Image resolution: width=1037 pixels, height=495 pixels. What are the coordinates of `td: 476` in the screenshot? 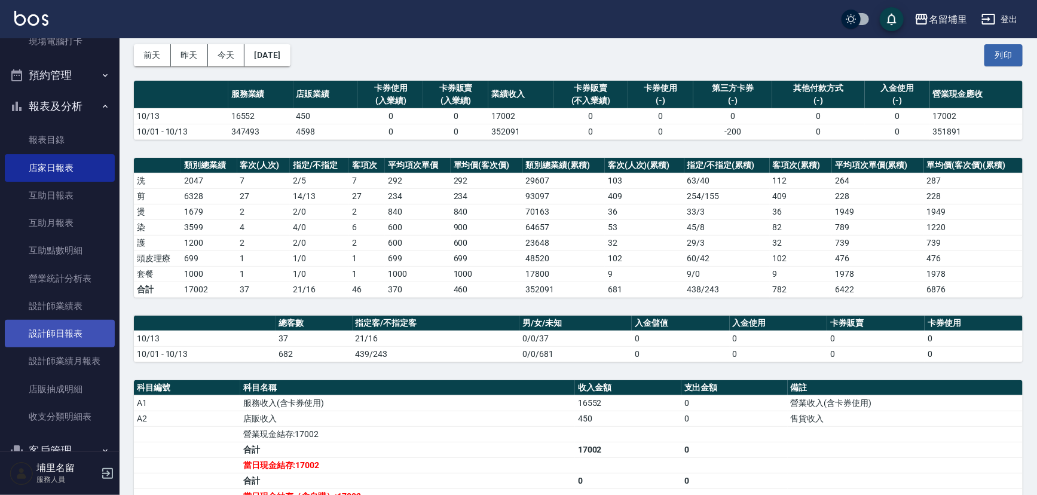 It's located at (973, 258).